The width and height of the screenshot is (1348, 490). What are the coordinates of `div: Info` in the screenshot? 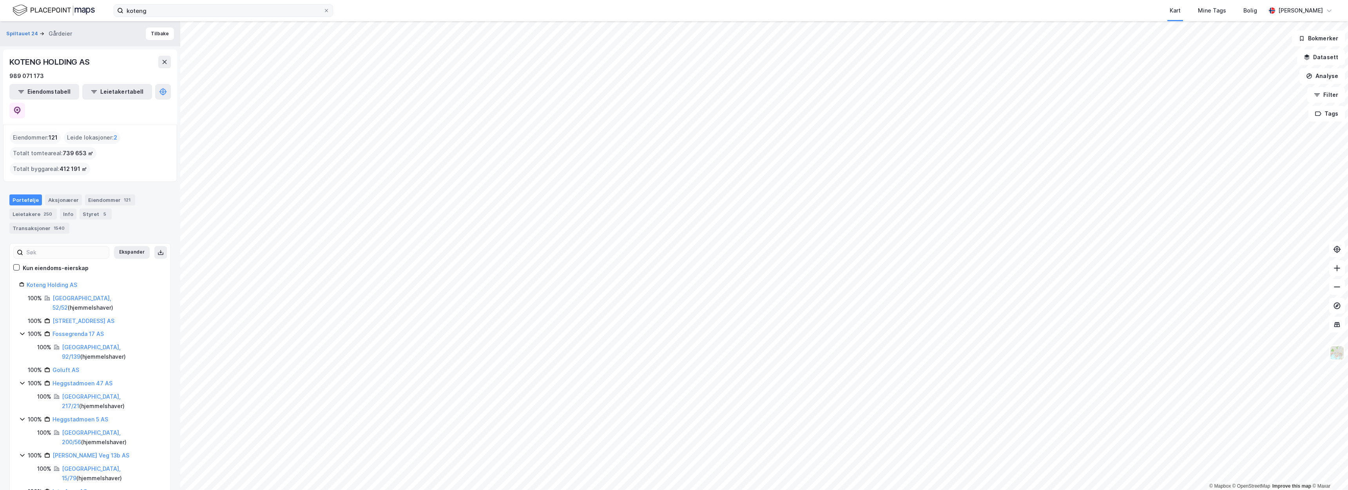 It's located at (68, 214).